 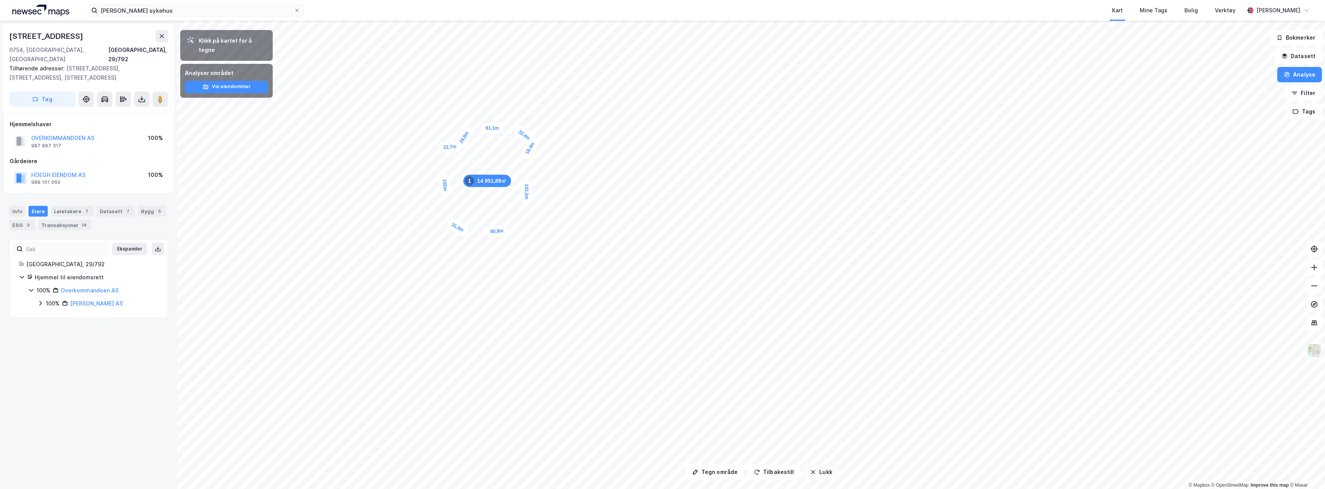 I want to click on div: 988 101 060, so click(x=46, y=183).